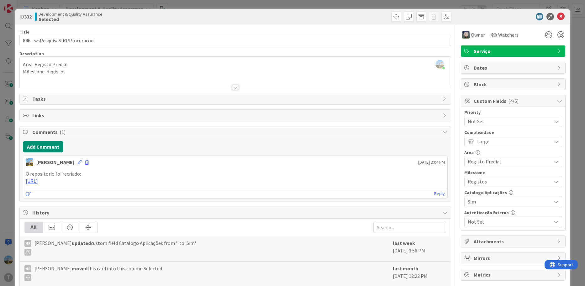 The width and height of the screenshot is (585, 286). Describe the element at coordinates (236, 212) in the screenshot. I see `span: History` at that location.